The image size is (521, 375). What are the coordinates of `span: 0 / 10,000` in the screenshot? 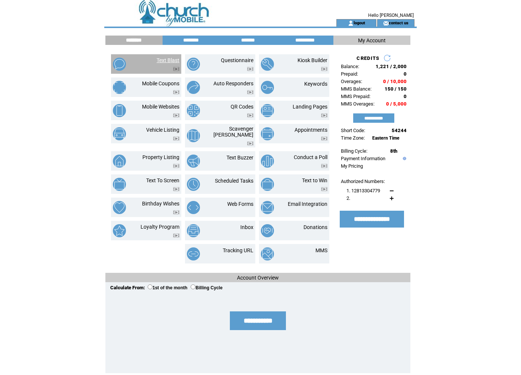 It's located at (395, 81).